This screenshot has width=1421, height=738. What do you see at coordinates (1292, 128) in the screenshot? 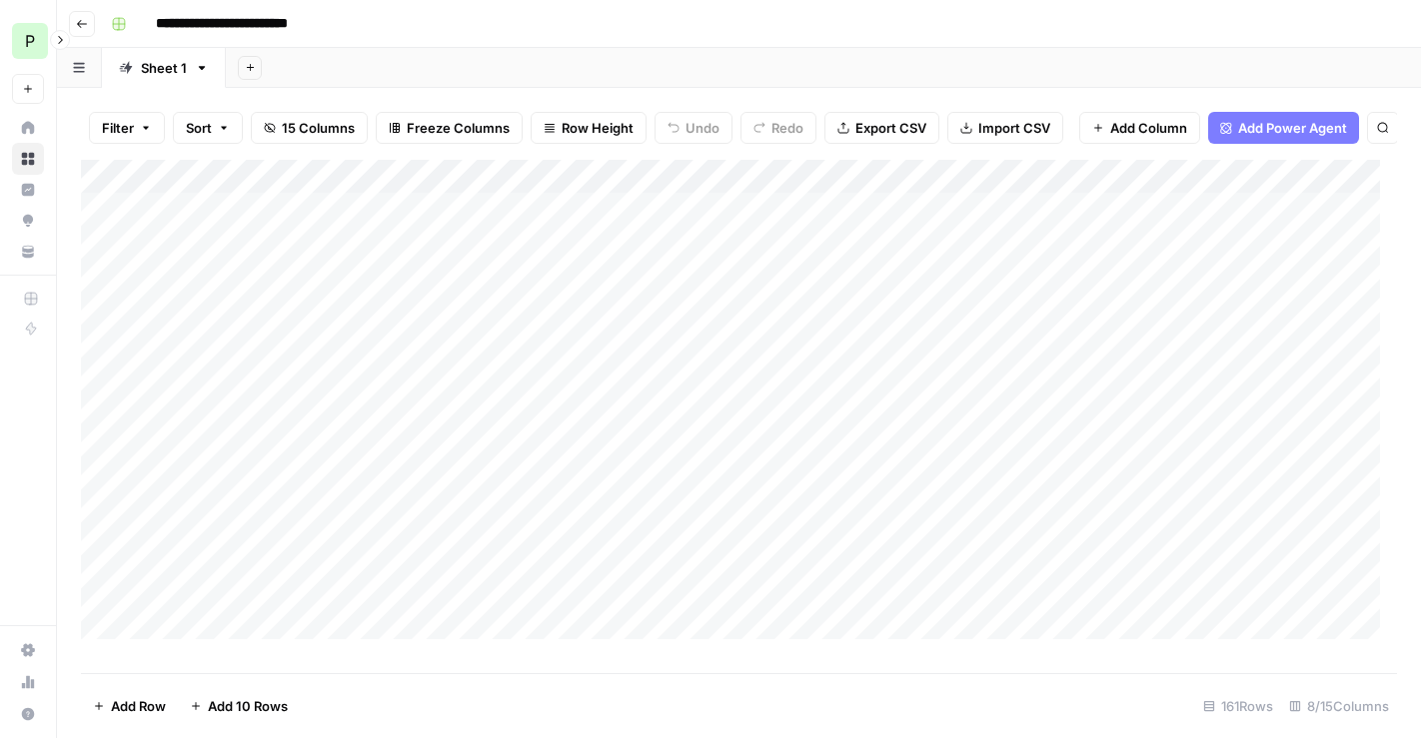
I see `span: Add Power Agent` at bounding box center [1292, 128].